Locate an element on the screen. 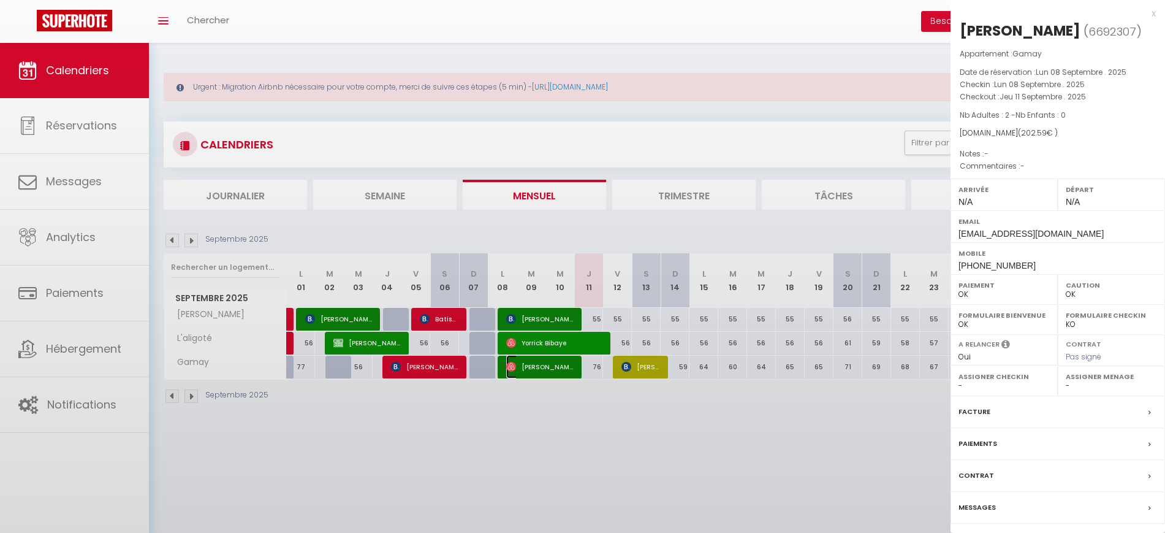 This screenshot has width=1165, height=533. div: x is located at coordinates (1053, 13).